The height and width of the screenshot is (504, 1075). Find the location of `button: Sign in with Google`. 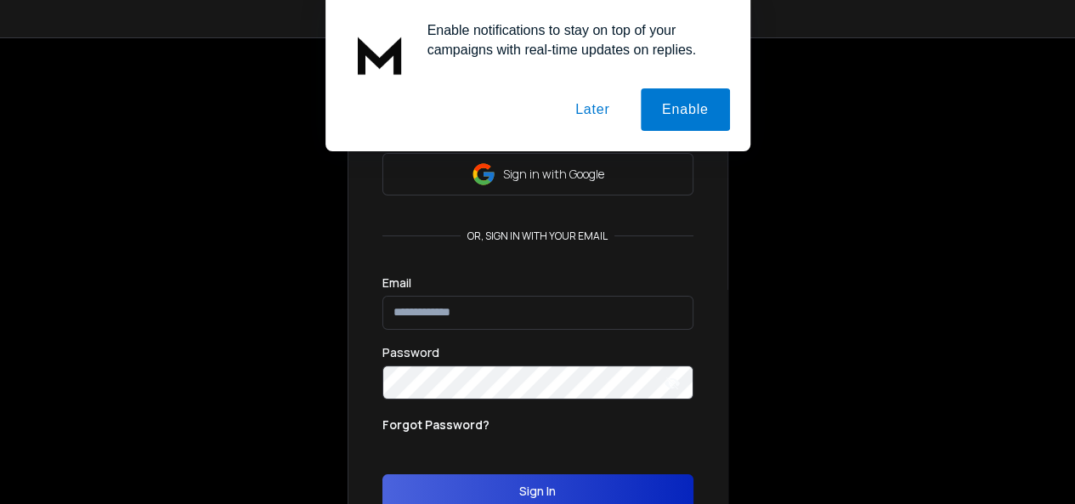

button: Sign in with Google is located at coordinates (538, 174).